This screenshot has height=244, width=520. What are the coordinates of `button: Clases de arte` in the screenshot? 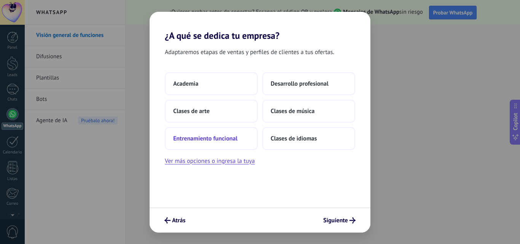 It's located at (211, 111).